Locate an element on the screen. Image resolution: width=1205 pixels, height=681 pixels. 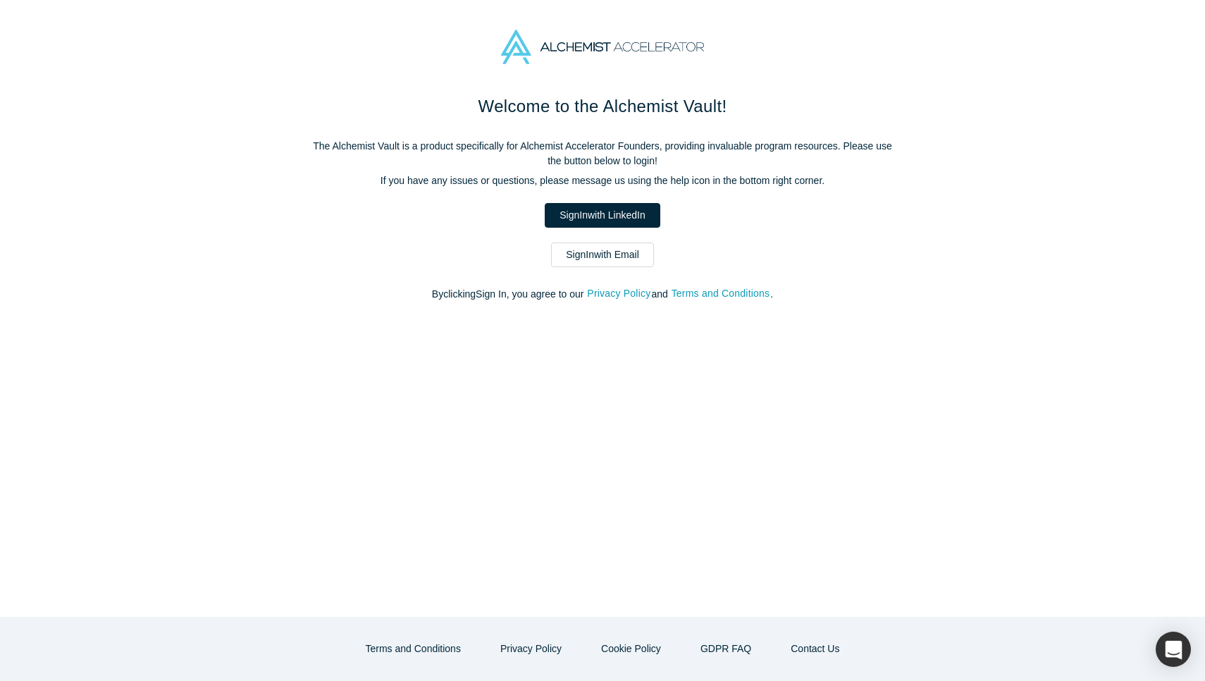
button: Cookie Policy is located at coordinates (631, 648).